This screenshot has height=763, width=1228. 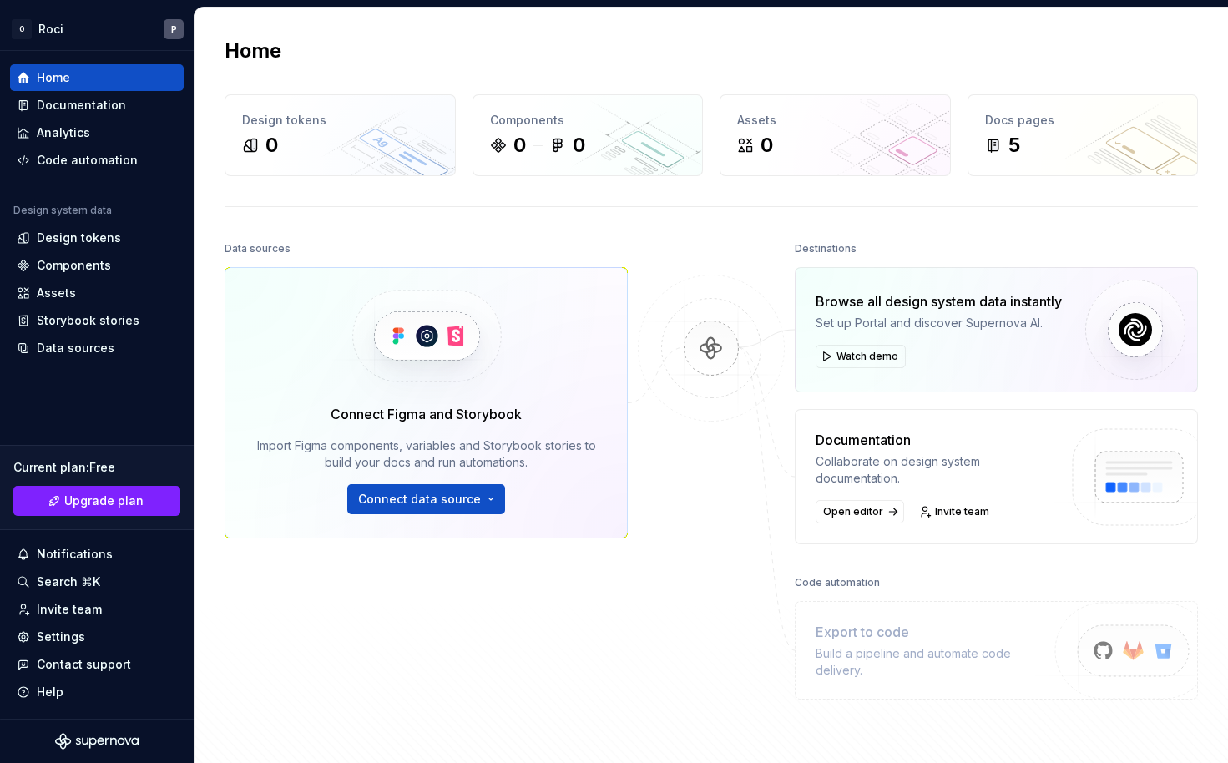 What do you see at coordinates (97, 28) in the screenshot?
I see `button: ORociP` at bounding box center [97, 28].